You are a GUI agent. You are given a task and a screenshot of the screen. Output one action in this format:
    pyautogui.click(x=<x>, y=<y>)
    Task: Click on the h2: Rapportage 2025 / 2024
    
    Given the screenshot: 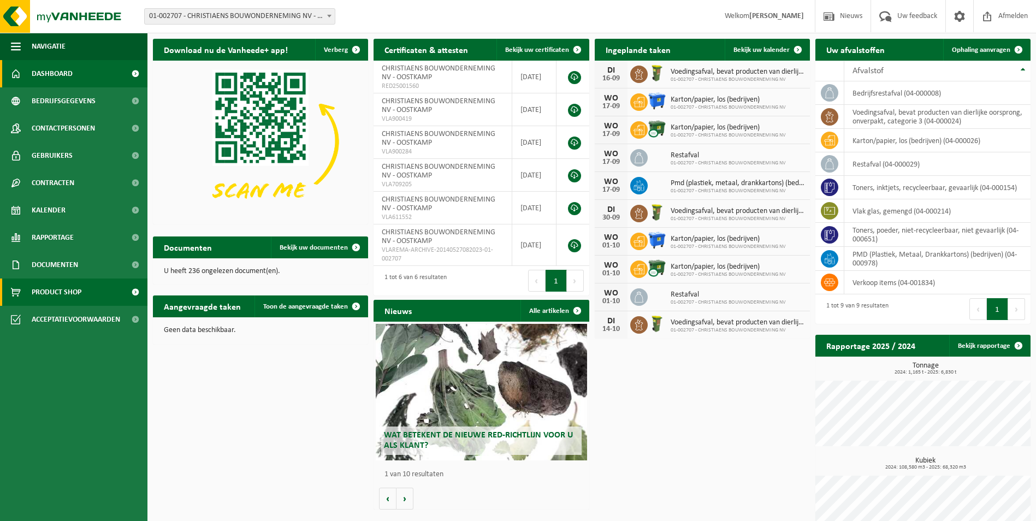 What is the action you would take?
    pyautogui.click(x=870, y=345)
    